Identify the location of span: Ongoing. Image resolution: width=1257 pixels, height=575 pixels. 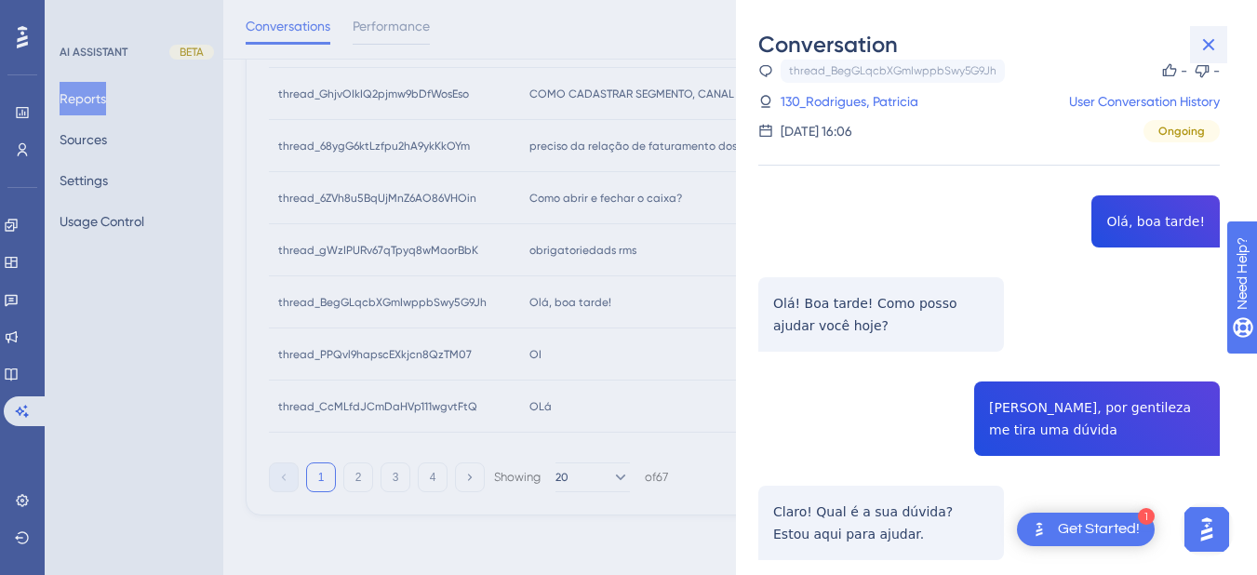
(1181, 131).